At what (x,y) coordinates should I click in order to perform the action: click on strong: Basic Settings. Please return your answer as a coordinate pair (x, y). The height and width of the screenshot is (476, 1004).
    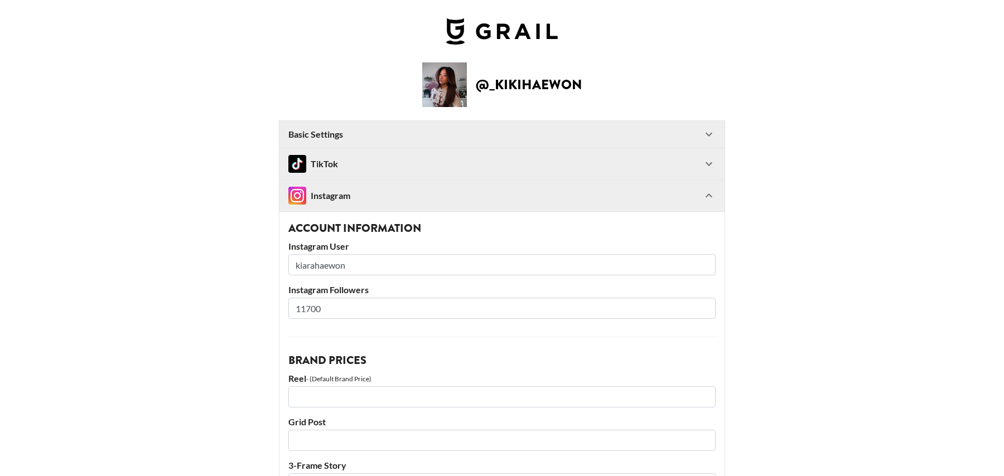
    Looking at the image, I should click on (316, 134).